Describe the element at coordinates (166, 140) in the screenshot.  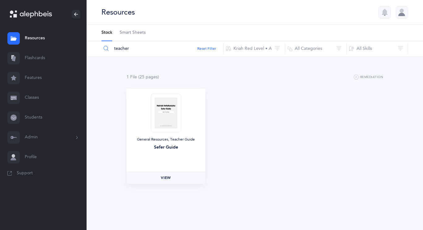
I see `div: General Resources, Teacher Guide` at that location.